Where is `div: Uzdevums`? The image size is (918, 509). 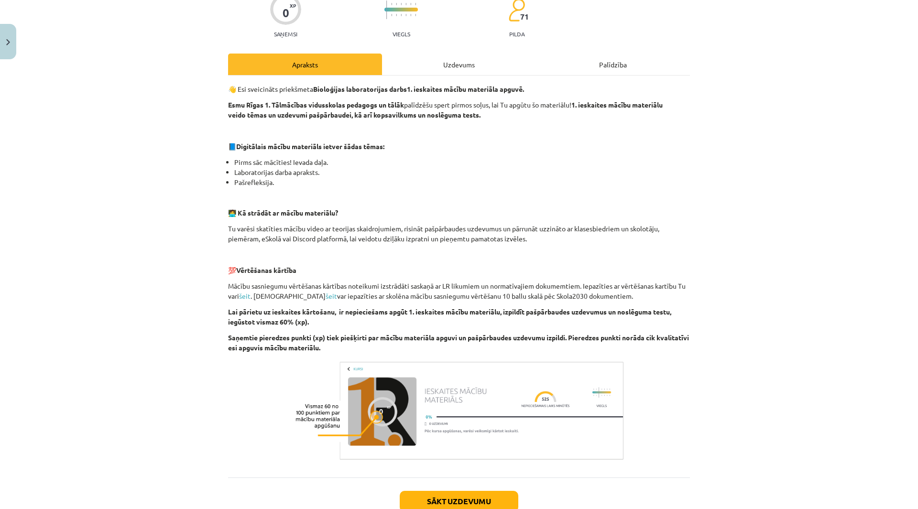 div: Uzdevums is located at coordinates (459, 64).